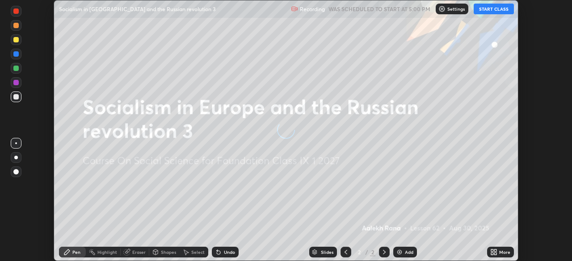 The height and width of the screenshot is (261, 572). I want to click on img: add-slide-button, so click(399, 252).